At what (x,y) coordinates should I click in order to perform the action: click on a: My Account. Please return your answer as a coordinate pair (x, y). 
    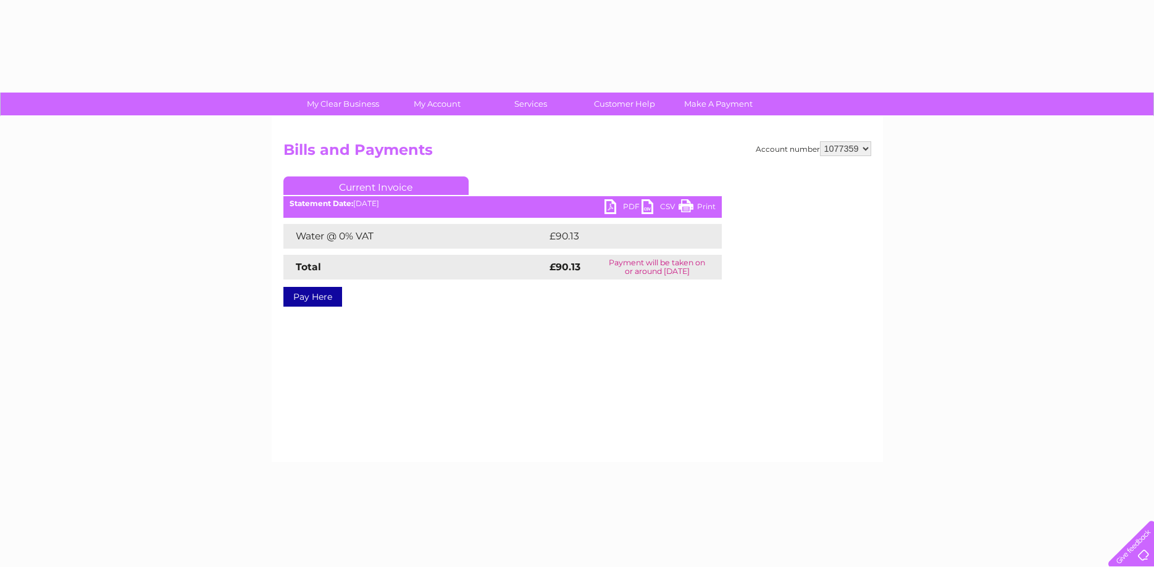
    Looking at the image, I should click on (436, 104).